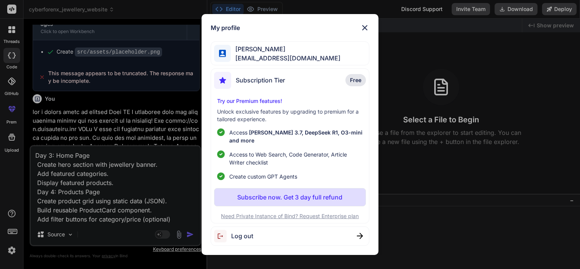  Describe the element at coordinates (290, 216) in the screenshot. I see `p: Need Private Instance of Bind? Request Enterprise plan` at that location.